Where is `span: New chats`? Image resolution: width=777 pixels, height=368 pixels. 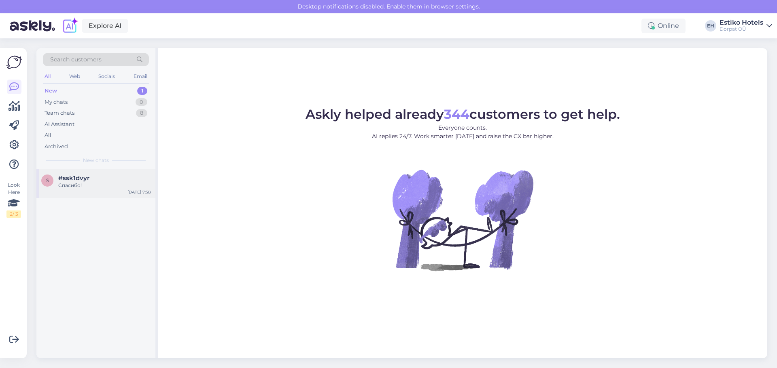
span: New chats is located at coordinates (96, 161).